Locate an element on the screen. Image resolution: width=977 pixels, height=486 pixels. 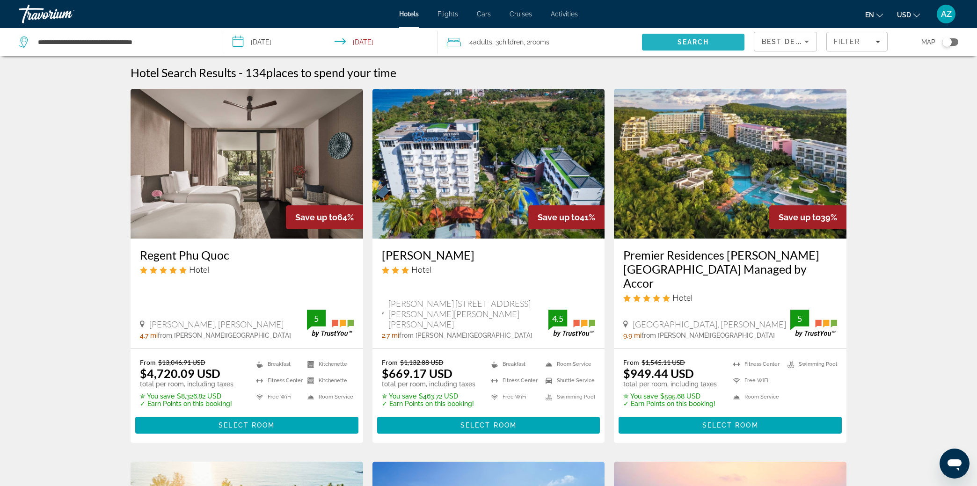
span: Children is located at coordinates (511, 42).